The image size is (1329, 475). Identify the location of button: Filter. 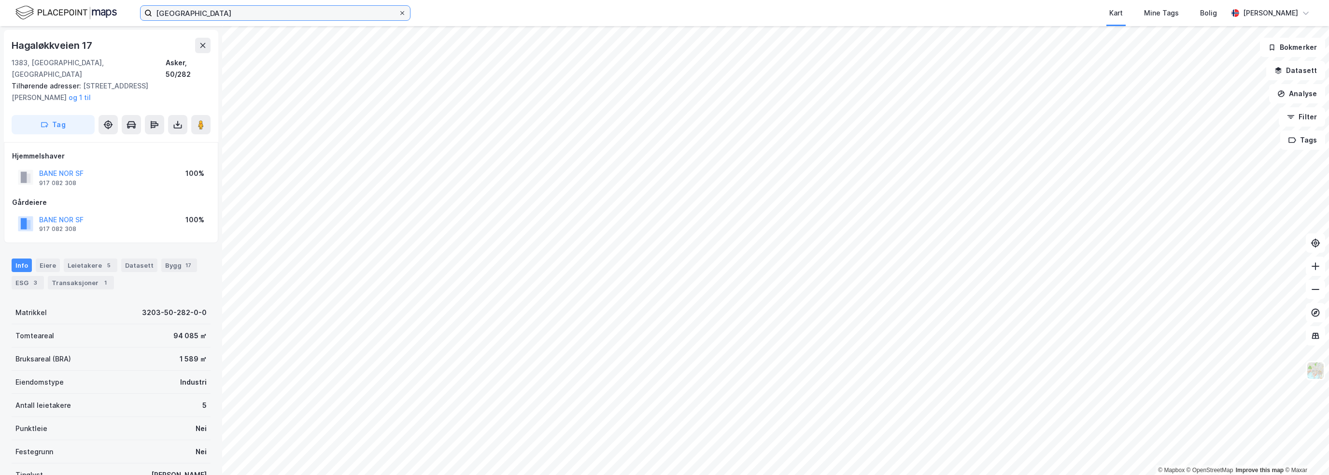
(1302, 117).